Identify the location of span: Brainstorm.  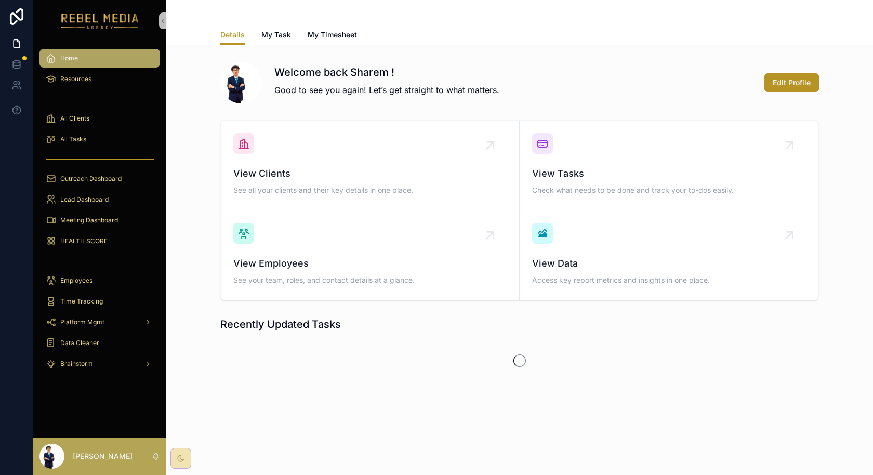
(76, 364).